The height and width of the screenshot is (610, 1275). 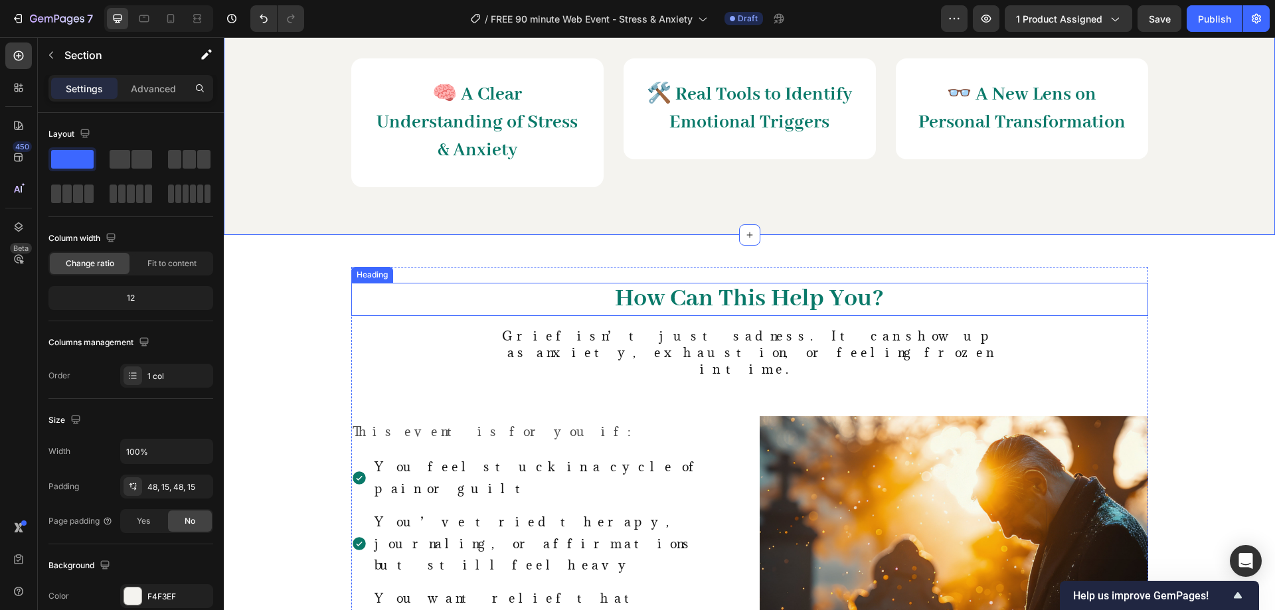 What do you see at coordinates (525, 71) in the screenshot?
I see `span: 🛠️ Real Tools to Identify Emotional Triggers` at bounding box center [525, 71].